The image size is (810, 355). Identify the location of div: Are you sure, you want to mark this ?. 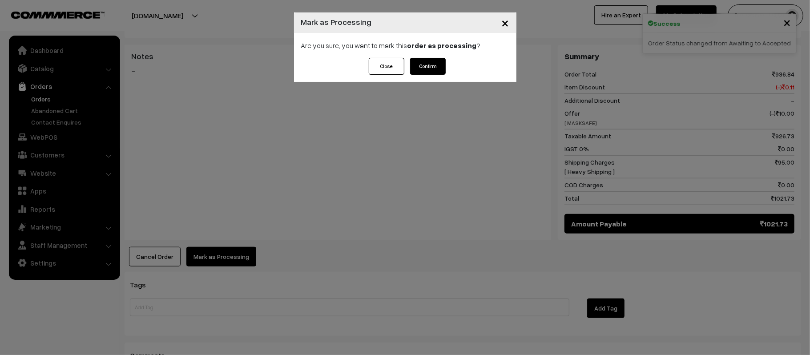
(405, 45).